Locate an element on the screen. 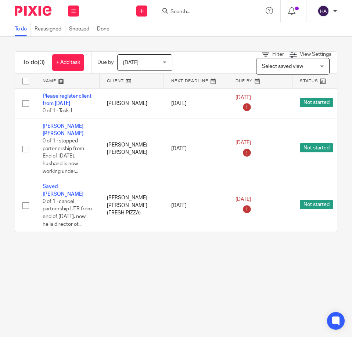 The image size is (352, 337). h1: To do is located at coordinates (33, 62).